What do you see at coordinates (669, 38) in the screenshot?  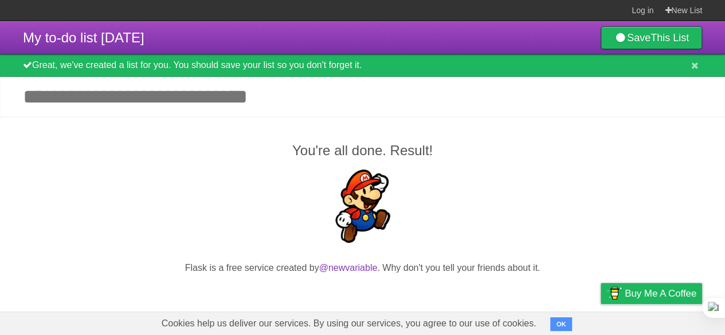 I see `b: This List` at bounding box center [669, 38].